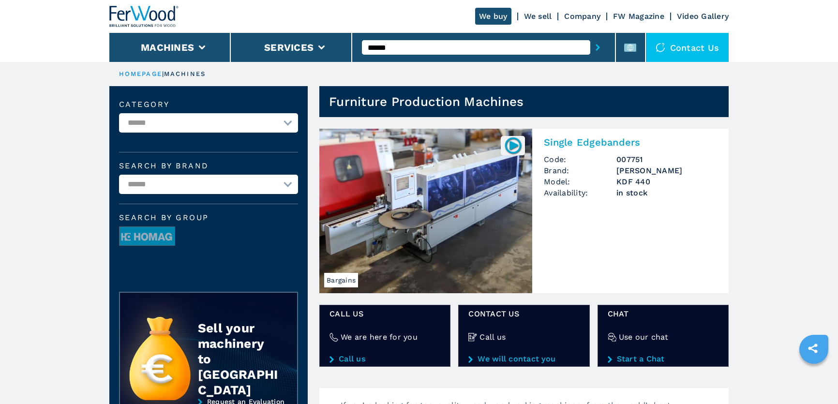 Image resolution: width=838 pixels, height=404 pixels. What do you see at coordinates (538, 16) in the screenshot?
I see `a: We sell` at bounding box center [538, 16].